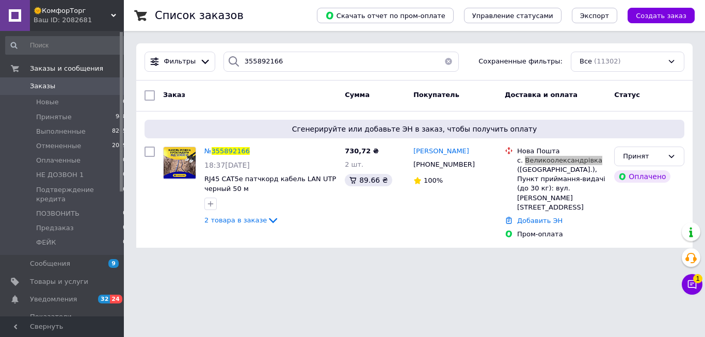 The image size is (705, 337). I want to click on span: Товары и услуги, so click(59, 282).